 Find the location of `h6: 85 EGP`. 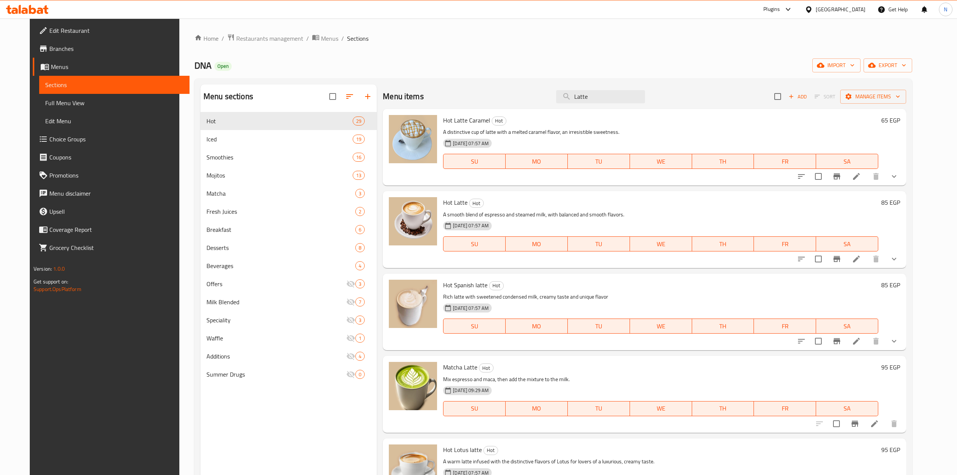

h6: 85 EGP is located at coordinates (890, 202).